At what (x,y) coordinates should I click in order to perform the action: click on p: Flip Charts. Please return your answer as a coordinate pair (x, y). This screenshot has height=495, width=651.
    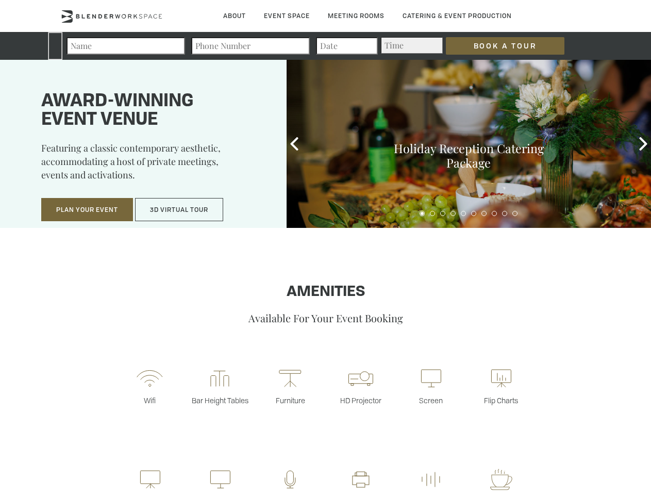
    Looking at the image, I should click on (501, 400).